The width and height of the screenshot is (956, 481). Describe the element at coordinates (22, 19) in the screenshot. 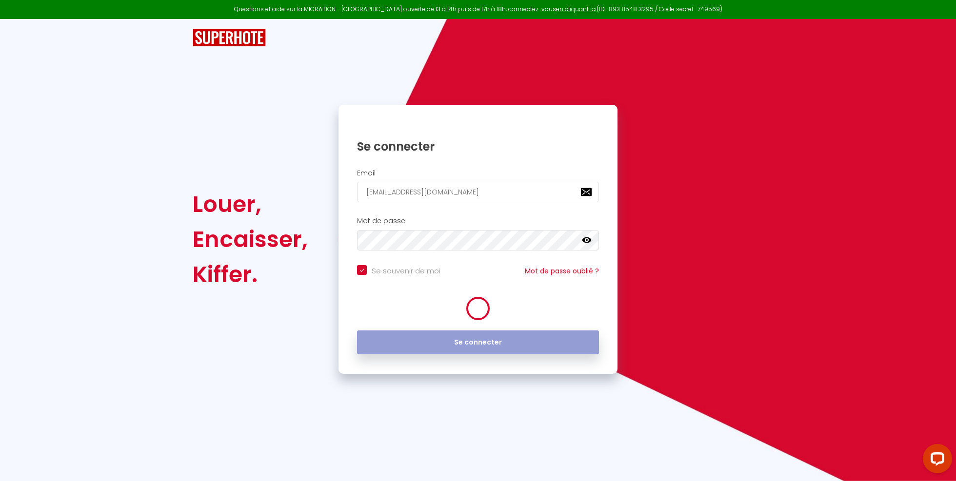

I see `button: Open LiveChat chat widget` at that location.